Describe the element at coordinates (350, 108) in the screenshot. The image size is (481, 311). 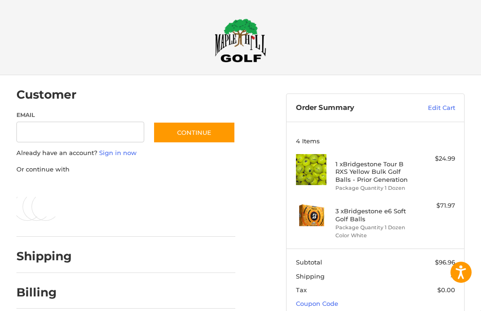
I see `h3: Order Summary` at that location.